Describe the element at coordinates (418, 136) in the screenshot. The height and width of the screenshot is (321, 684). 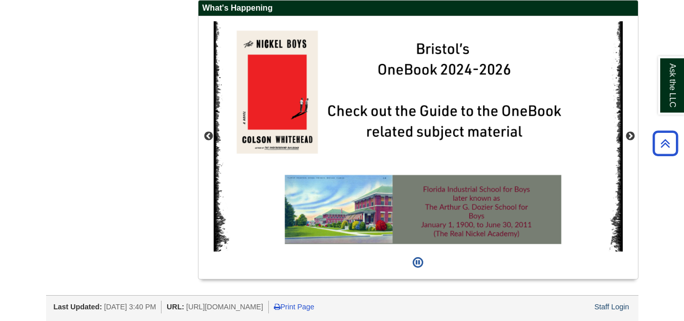
I see `div: This box contains rotating images` at that location.